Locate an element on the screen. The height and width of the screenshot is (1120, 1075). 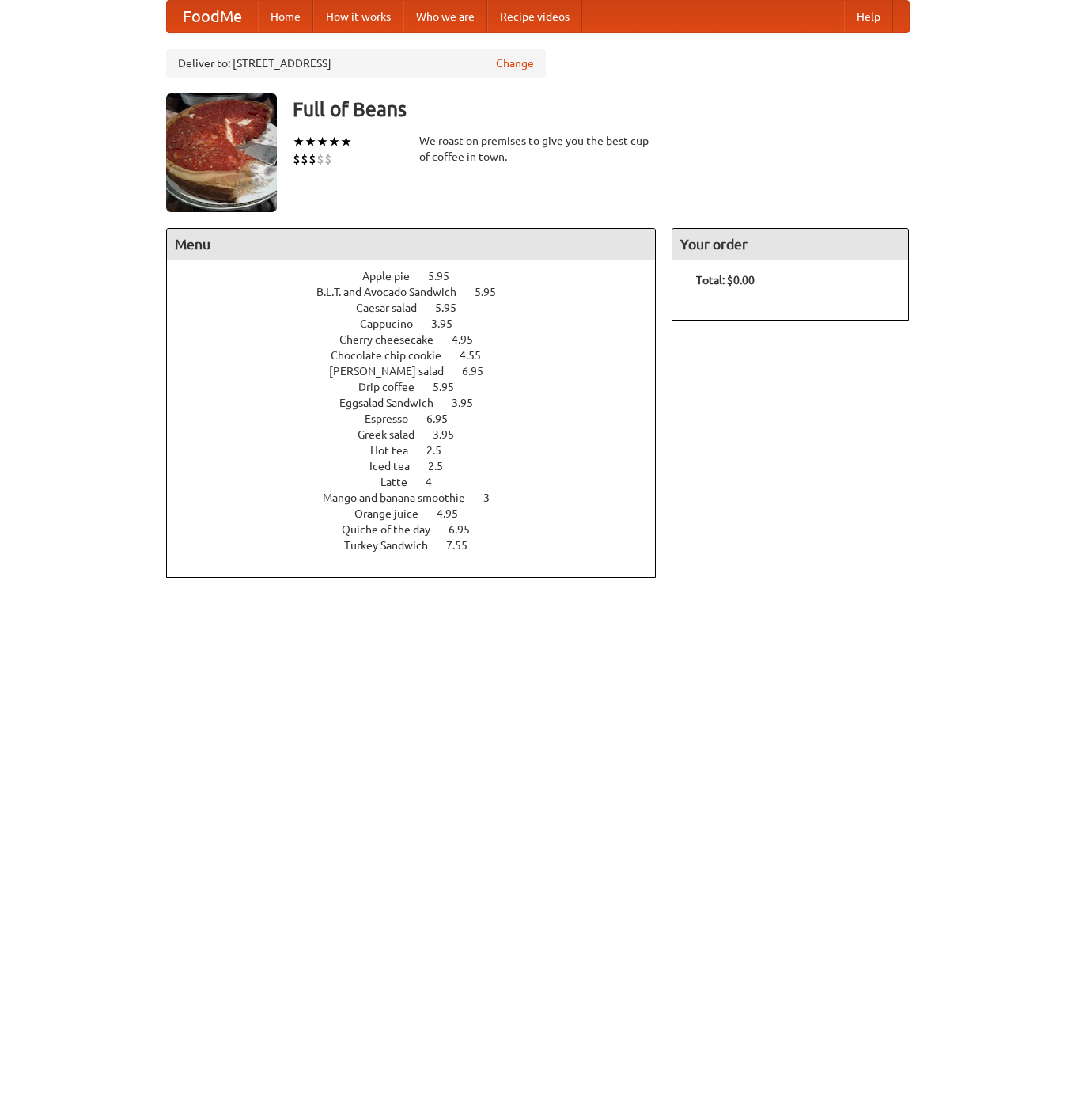
span: Espresso is located at coordinates (394, 418).